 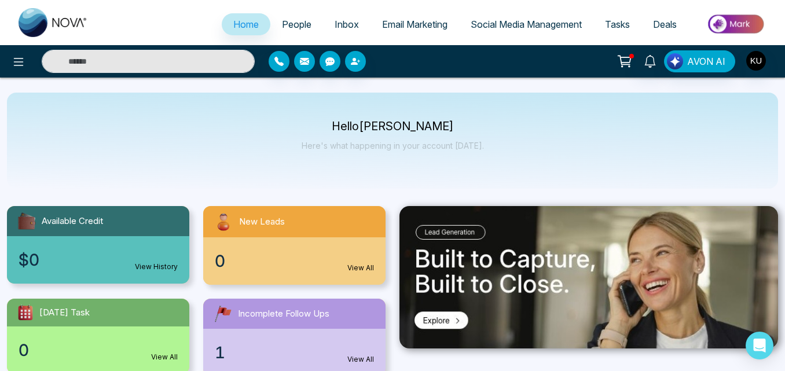 I want to click on a: New Leads0View All, so click(x=294, y=245).